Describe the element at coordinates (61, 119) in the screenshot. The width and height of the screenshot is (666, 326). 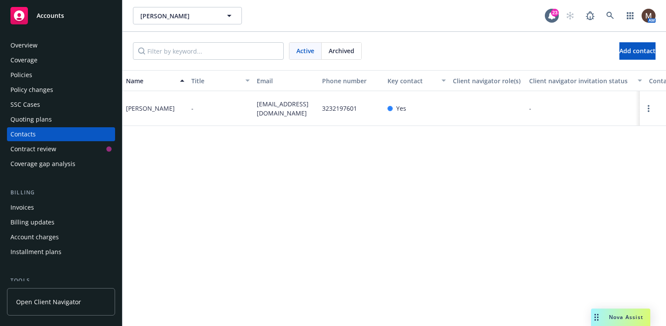
I see `a: Quoting plans` at that location.